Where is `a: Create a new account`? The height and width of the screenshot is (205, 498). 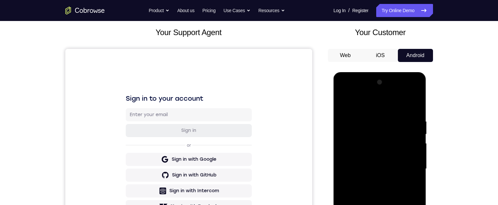
a: Create a new account is located at coordinates (134, 172).